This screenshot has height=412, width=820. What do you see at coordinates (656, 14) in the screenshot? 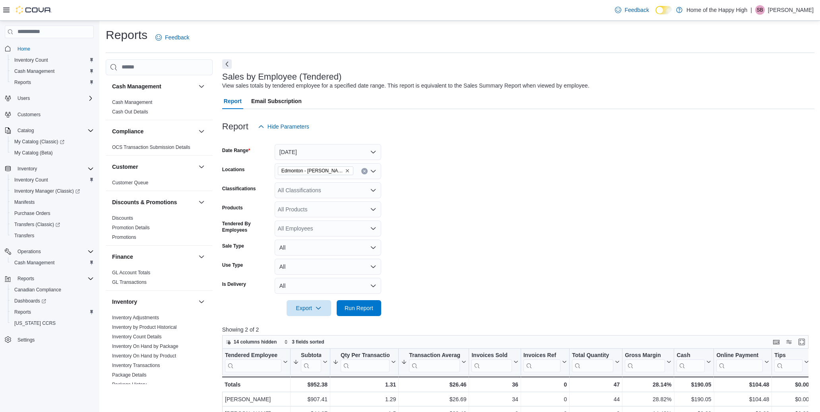
I see `span: Dark Mode` at bounding box center [656, 14].